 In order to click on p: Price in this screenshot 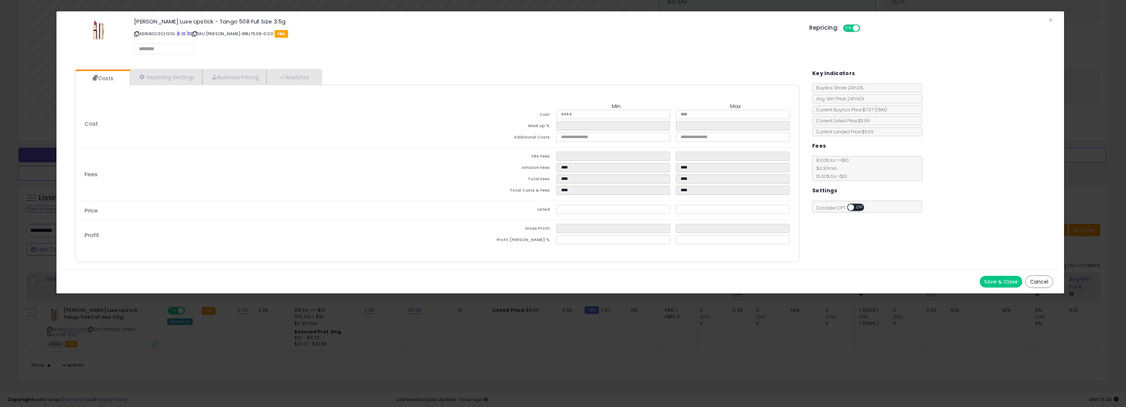, I will do `click(258, 211)`.